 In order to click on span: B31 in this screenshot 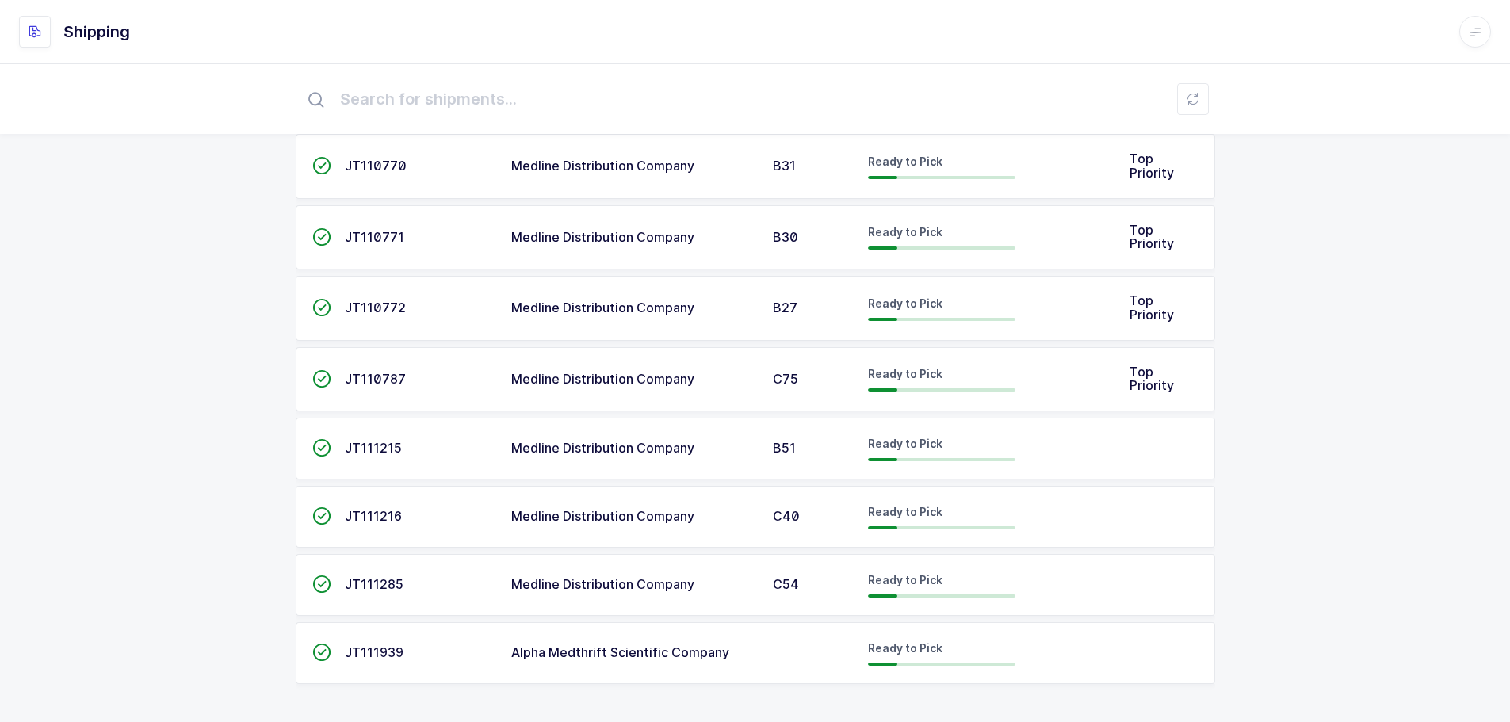, I will do `click(784, 166)`.